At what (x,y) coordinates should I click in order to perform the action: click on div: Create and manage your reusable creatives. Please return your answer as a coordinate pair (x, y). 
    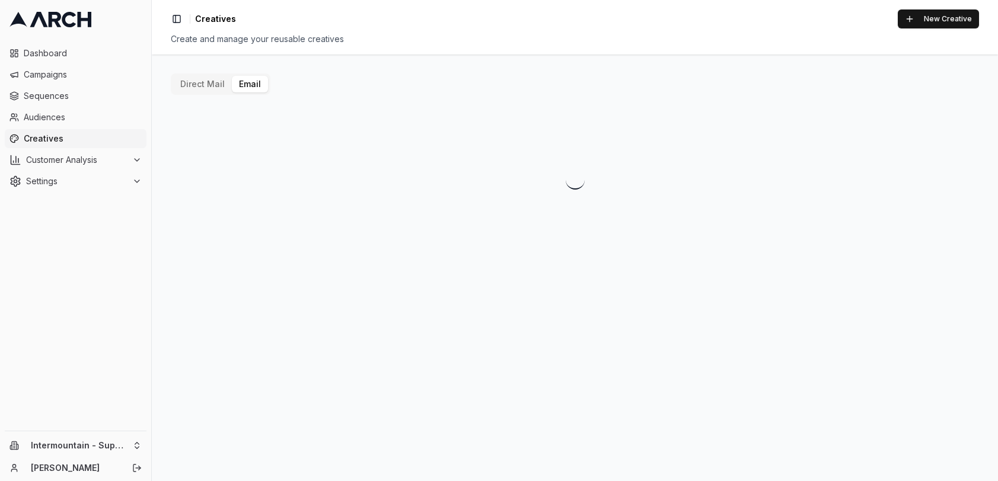
    Looking at the image, I should click on (574, 39).